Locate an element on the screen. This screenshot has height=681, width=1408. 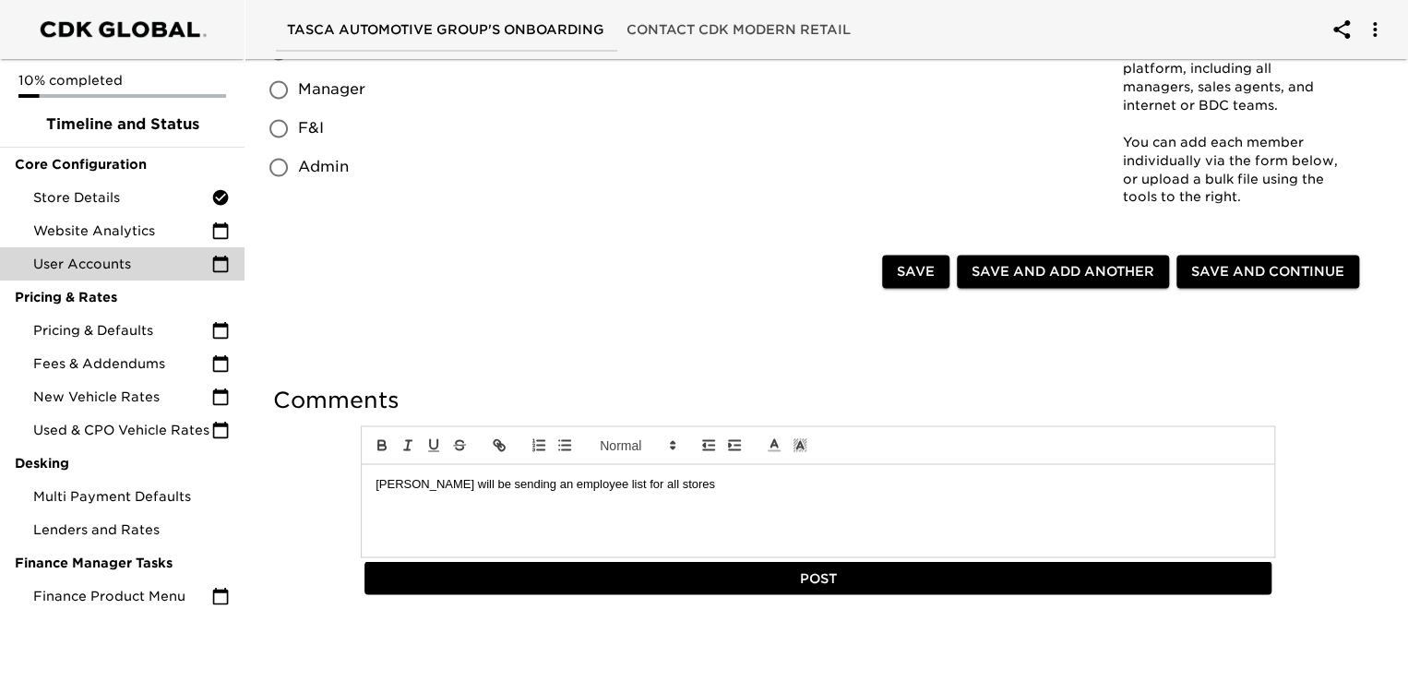
span: Lenders and Rates is located at coordinates (131, 530).